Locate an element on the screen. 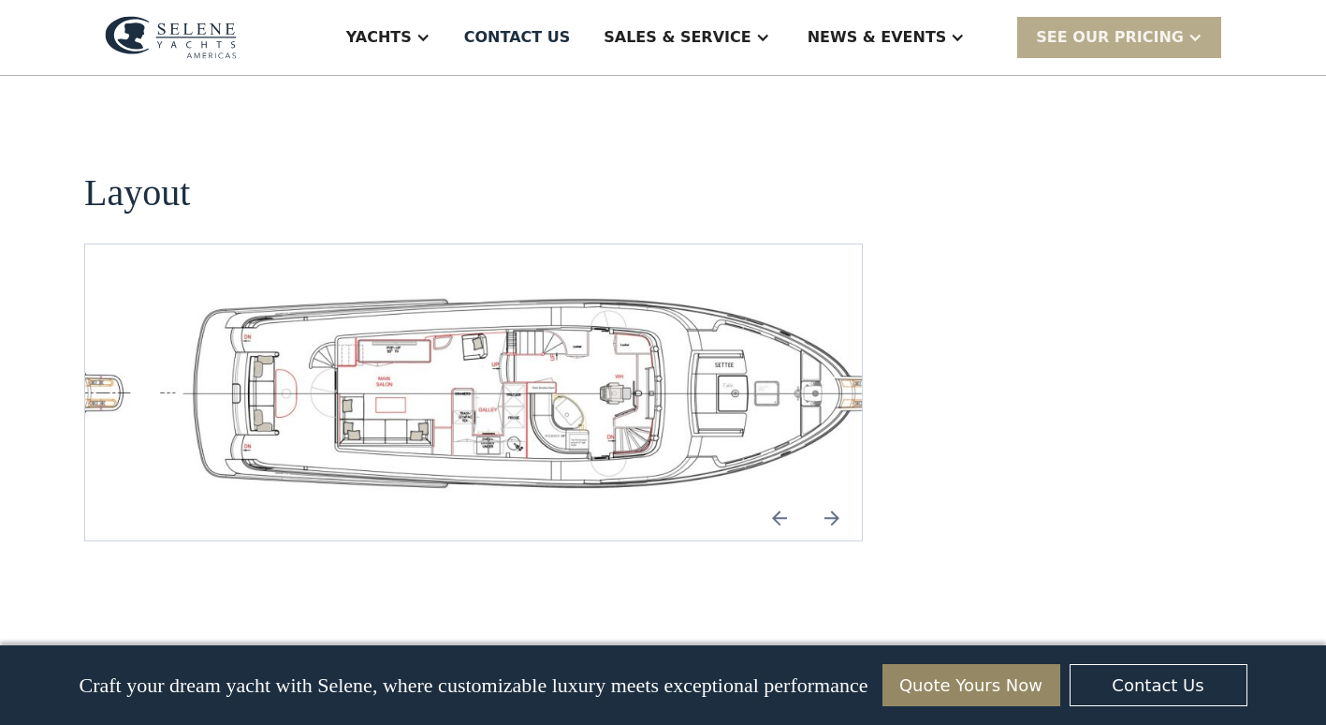 This screenshot has height=725, width=1326. div: Yachts is located at coordinates (379, 37).